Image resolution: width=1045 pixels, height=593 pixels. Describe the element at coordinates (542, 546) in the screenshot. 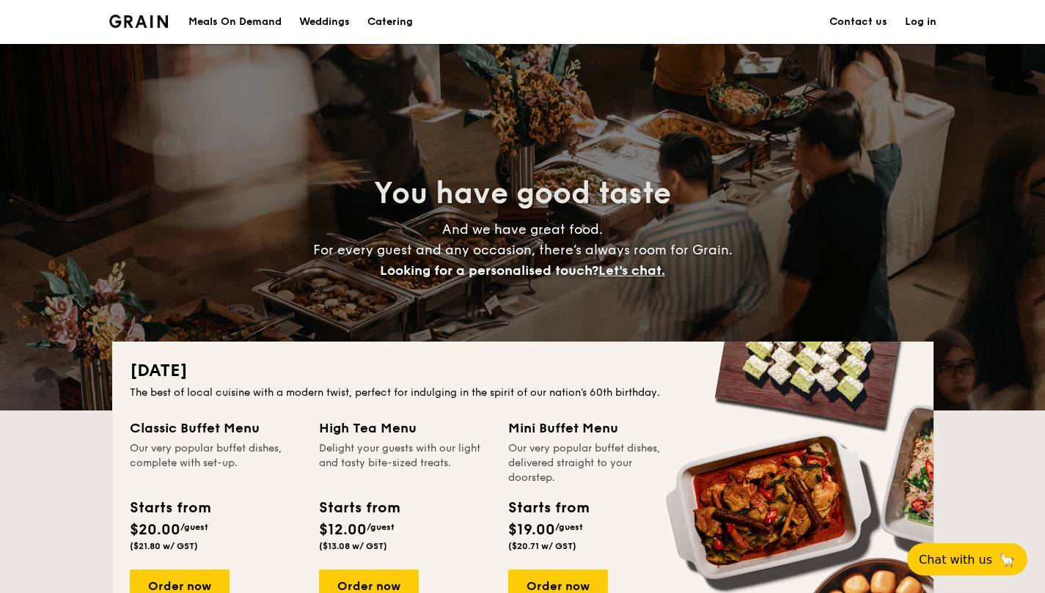

I see `span: ($20.71 w/ GST)` at that location.